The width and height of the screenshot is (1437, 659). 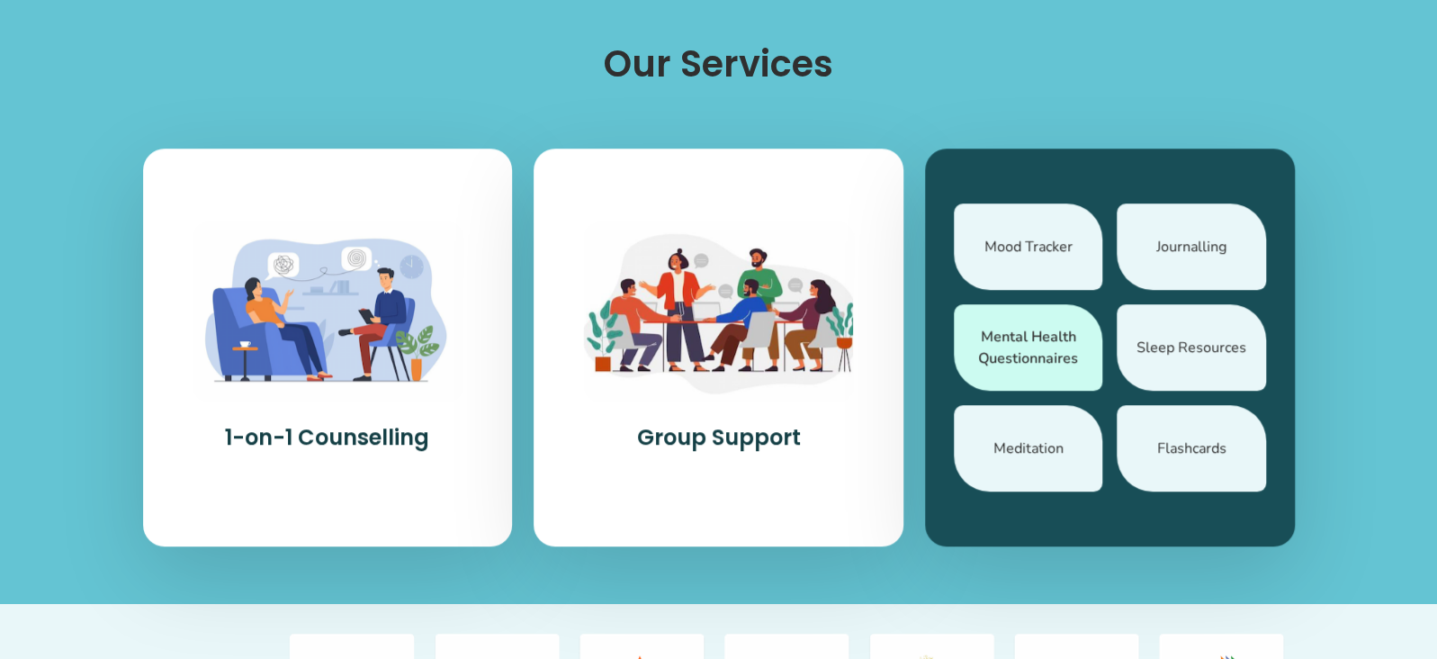 I want to click on img: 1-on-1 Counselling, so click(x=328, y=311).